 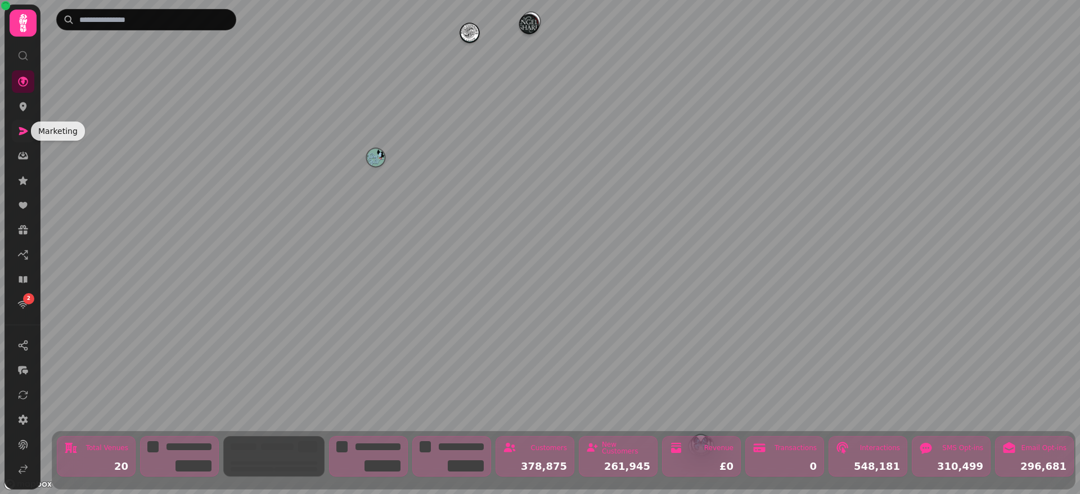 What do you see at coordinates (785, 466) in the screenshot?
I see `div: 0` at bounding box center [785, 466].